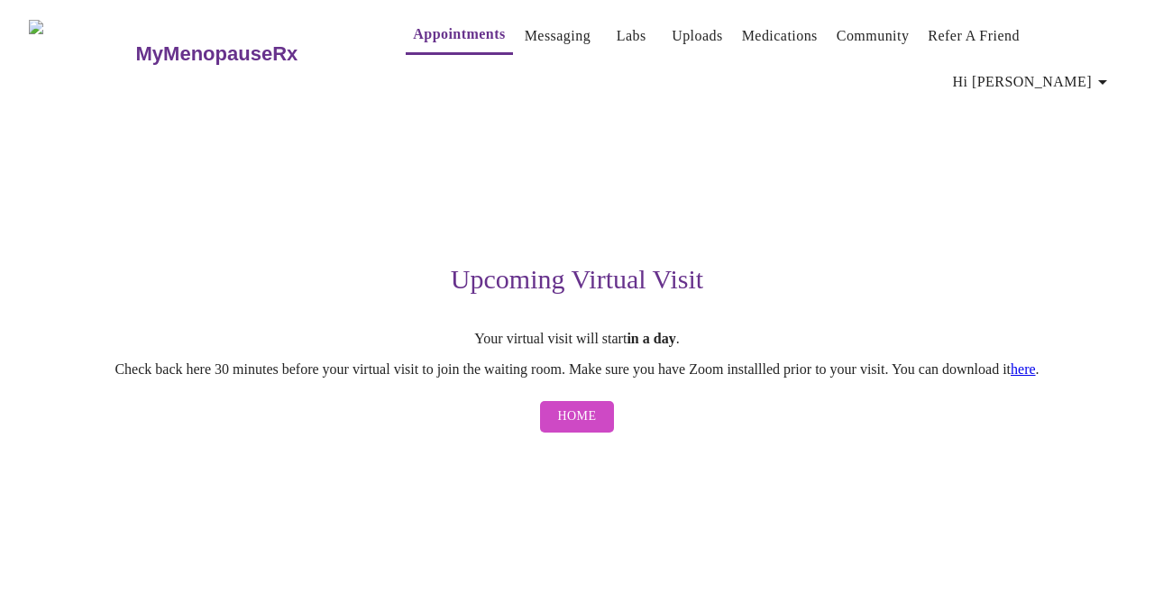  I want to click on a: Home, so click(577, 416).